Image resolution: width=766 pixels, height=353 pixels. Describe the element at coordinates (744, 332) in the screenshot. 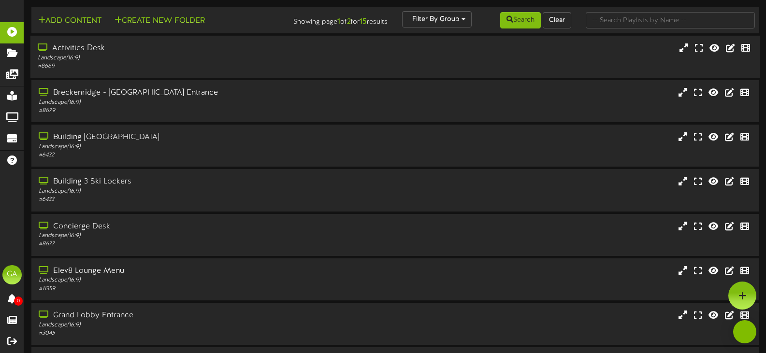

I see `div: Open Intercom Messenger` at that location.